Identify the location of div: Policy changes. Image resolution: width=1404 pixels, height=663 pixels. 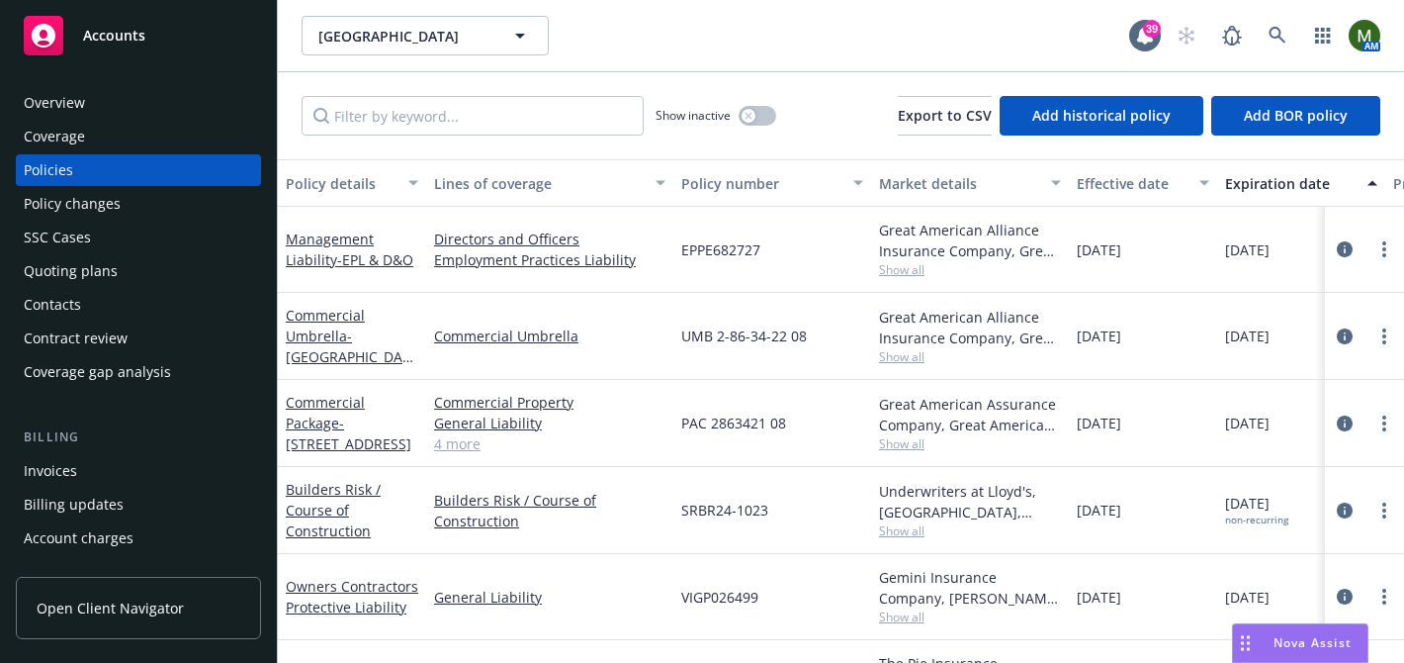
(72, 204).